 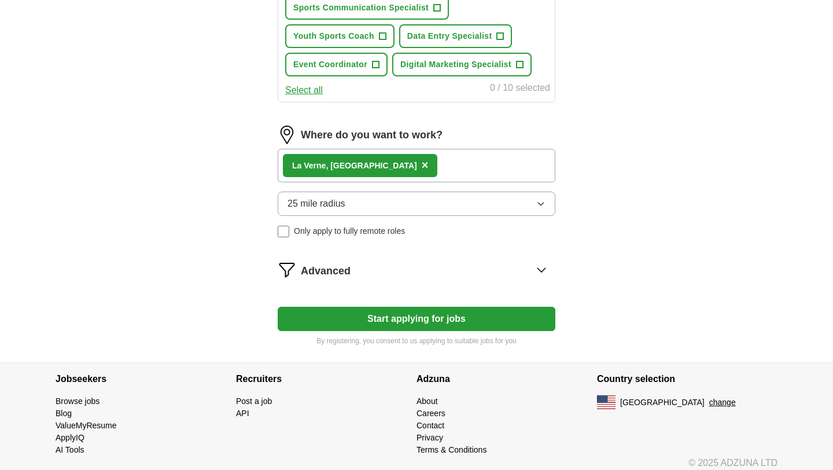 I want to click on span: 25 mile radius, so click(x=316, y=204).